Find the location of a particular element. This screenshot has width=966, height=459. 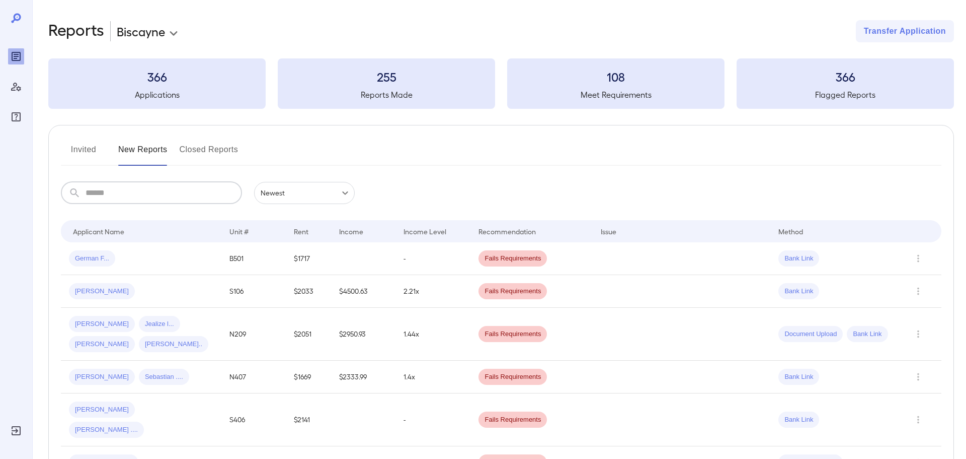

span: Jealize l... is located at coordinates (160, 324).